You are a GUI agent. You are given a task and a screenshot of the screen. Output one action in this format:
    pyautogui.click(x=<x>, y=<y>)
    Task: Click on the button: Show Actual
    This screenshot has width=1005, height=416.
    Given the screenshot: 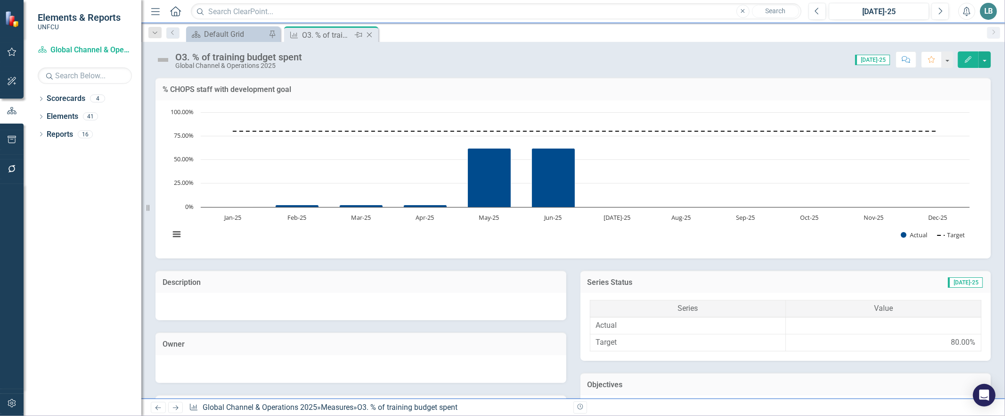 What is the action you would take?
    pyautogui.click(x=914, y=235)
    